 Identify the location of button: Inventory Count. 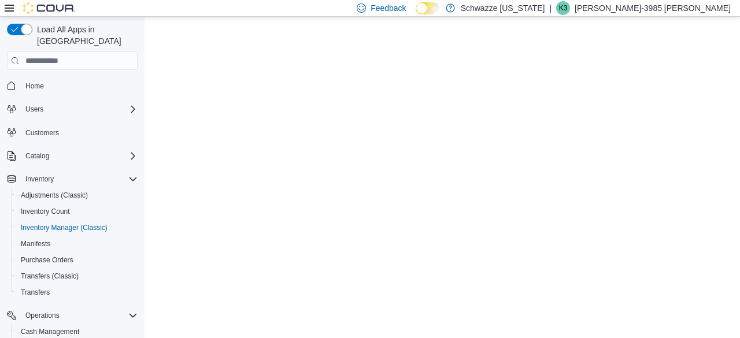
(77, 211).